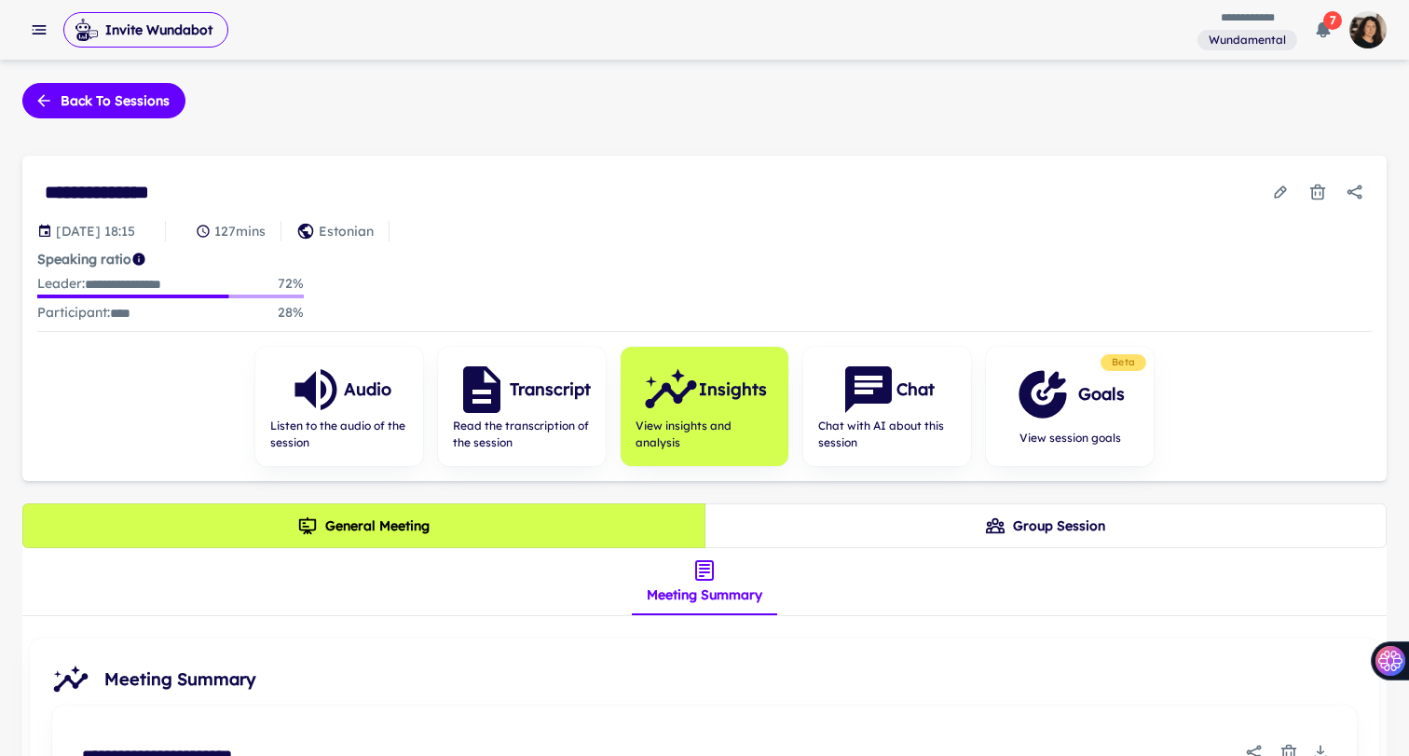 Image resolution: width=1409 pixels, height=756 pixels. What do you see at coordinates (887, 434) in the screenshot?
I see `span: Chat with AI about this session` at bounding box center [887, 434].